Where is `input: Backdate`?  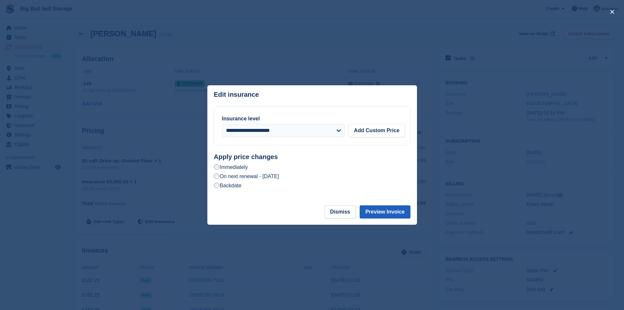 input: Backdate is located at coordinates (217, 185).